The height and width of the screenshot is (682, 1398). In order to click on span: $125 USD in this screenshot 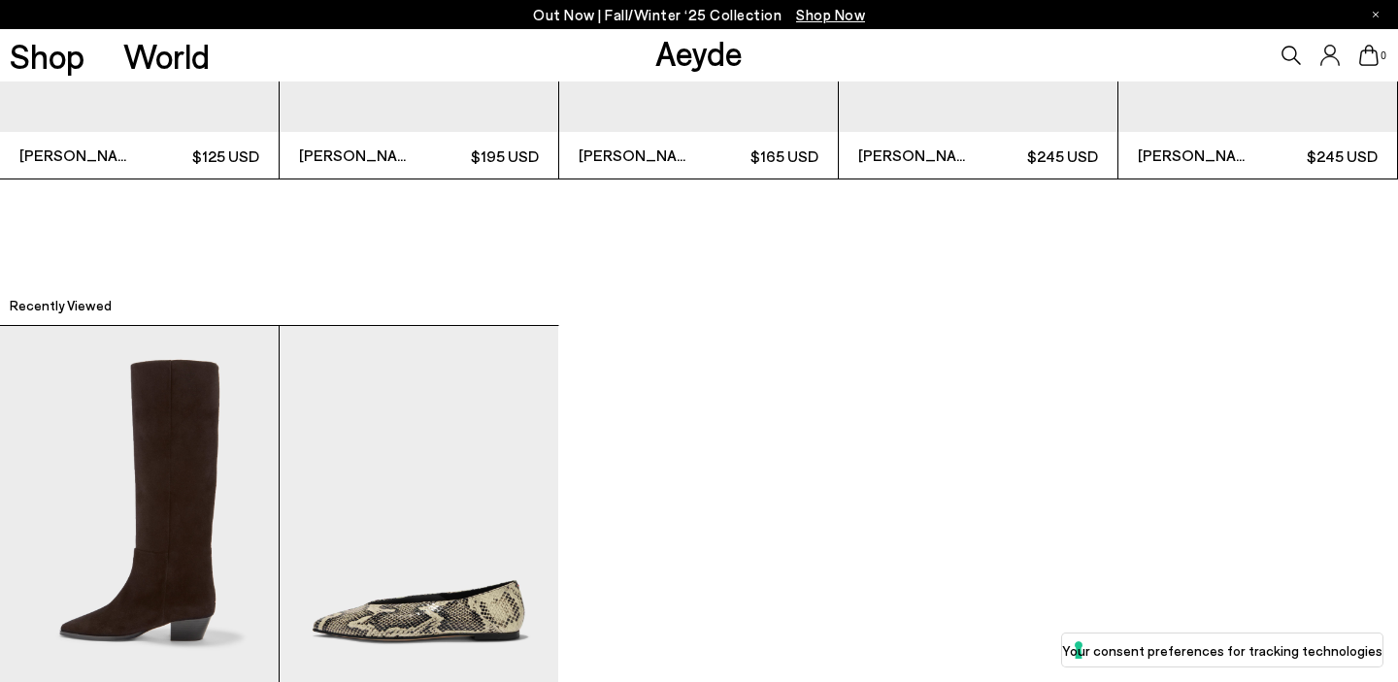, I will do `click(200, 155)`.